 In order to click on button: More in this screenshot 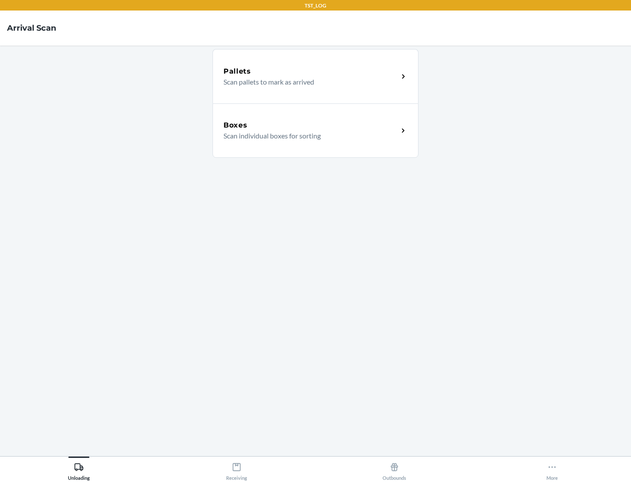, I will do `click(552, 468)`.